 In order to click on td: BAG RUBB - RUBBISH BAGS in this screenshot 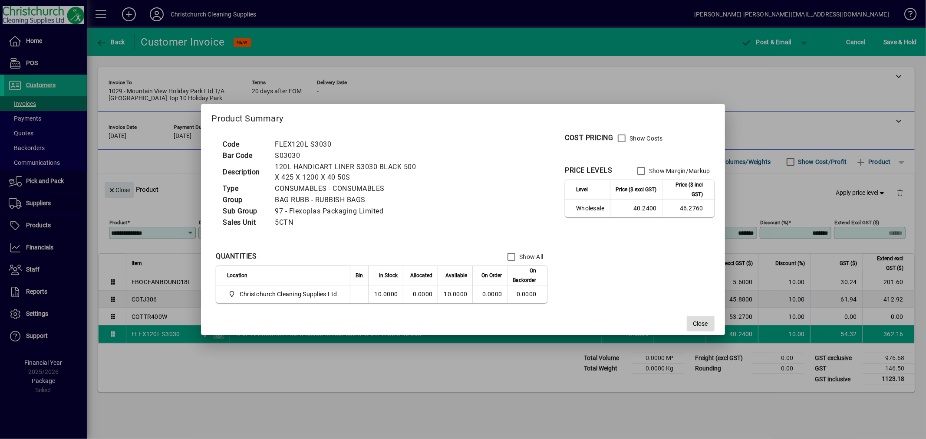, I will do `click(350, 200)`.